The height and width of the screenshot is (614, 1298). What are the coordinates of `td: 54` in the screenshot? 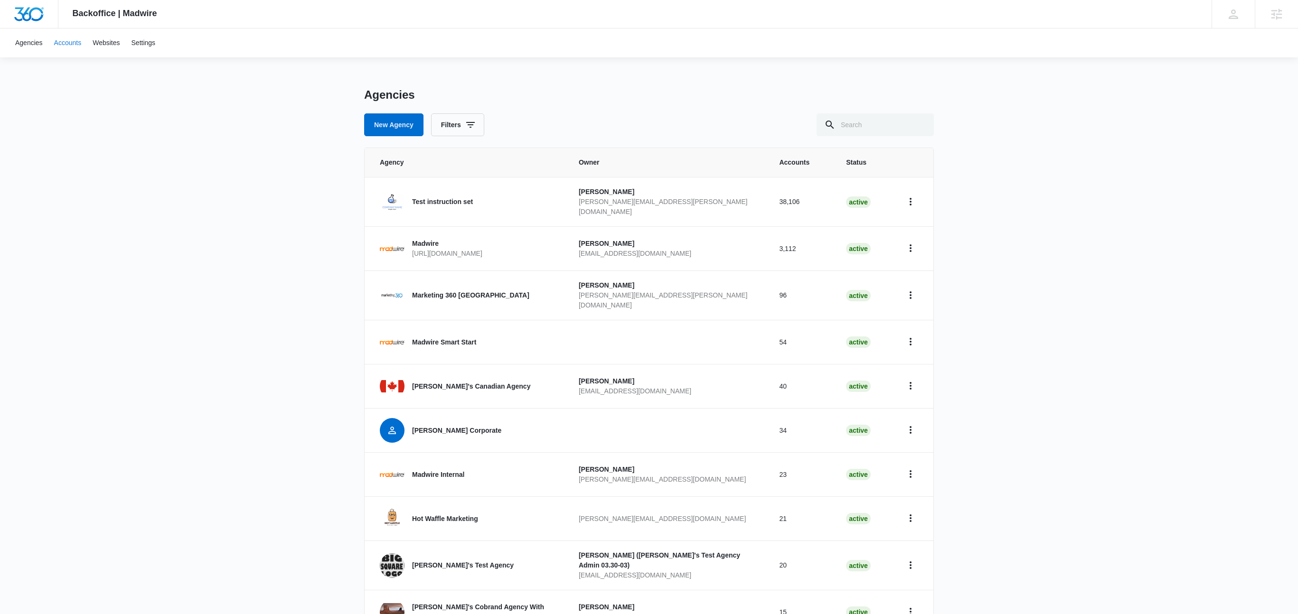 It's located at (801, 342).